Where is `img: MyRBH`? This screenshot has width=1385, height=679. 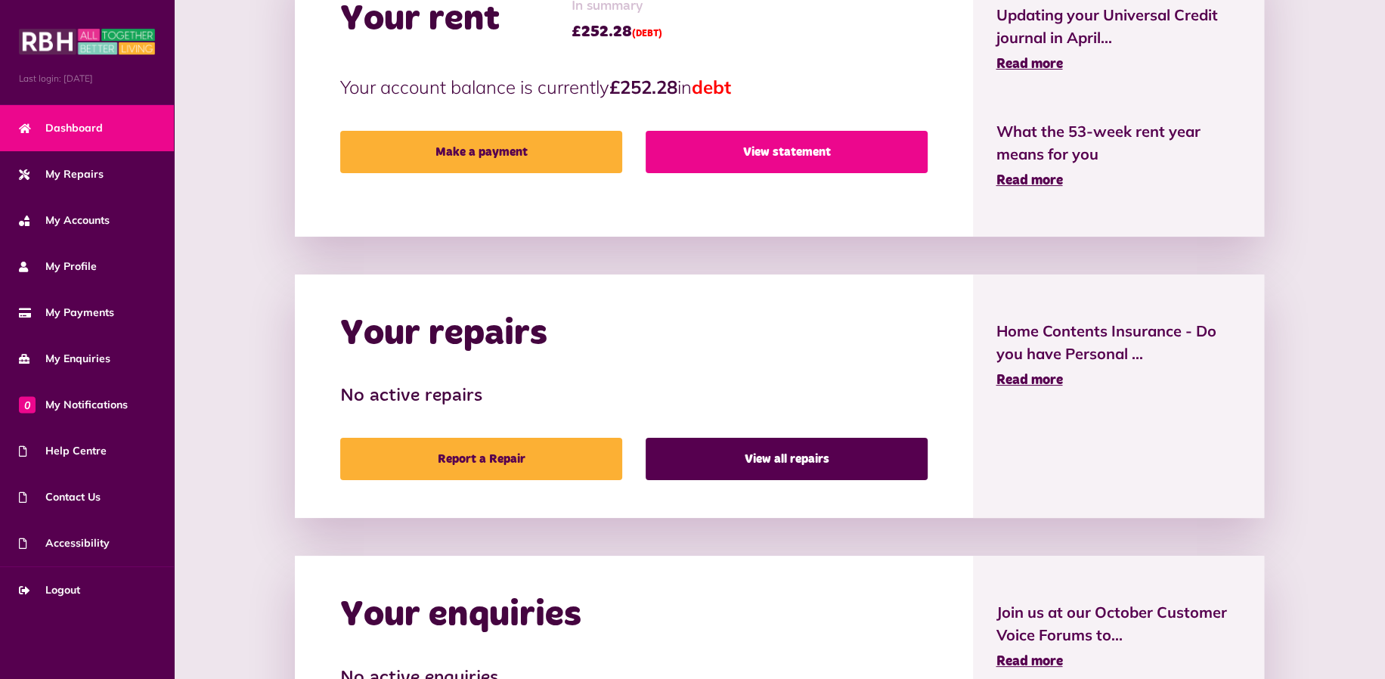 img: MyRBH is located at coordinates (87, 42).